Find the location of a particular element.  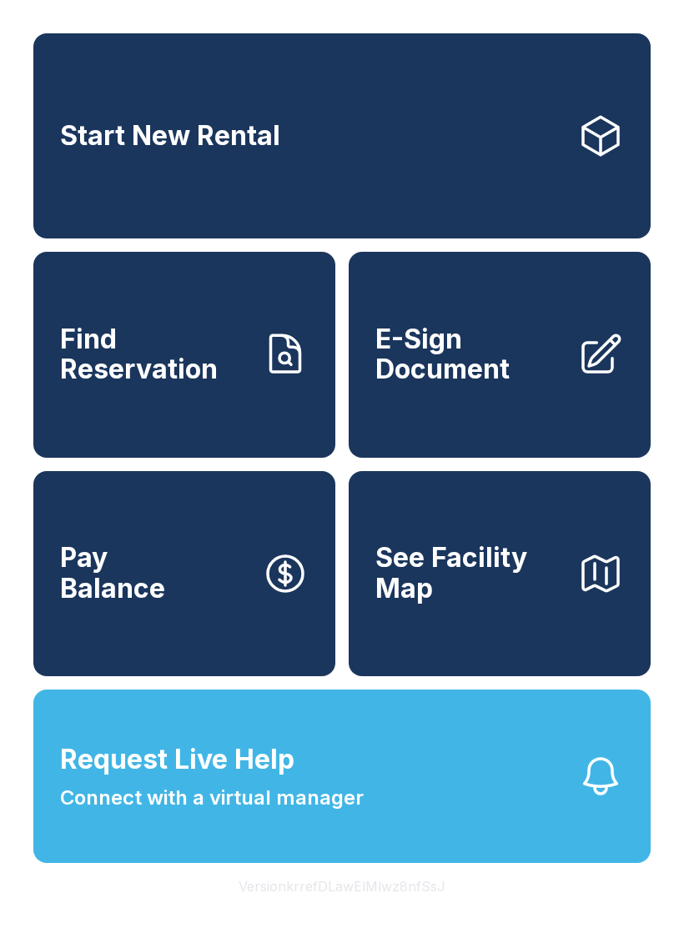

a: Start New Rental is located at coordinates (342, 136).